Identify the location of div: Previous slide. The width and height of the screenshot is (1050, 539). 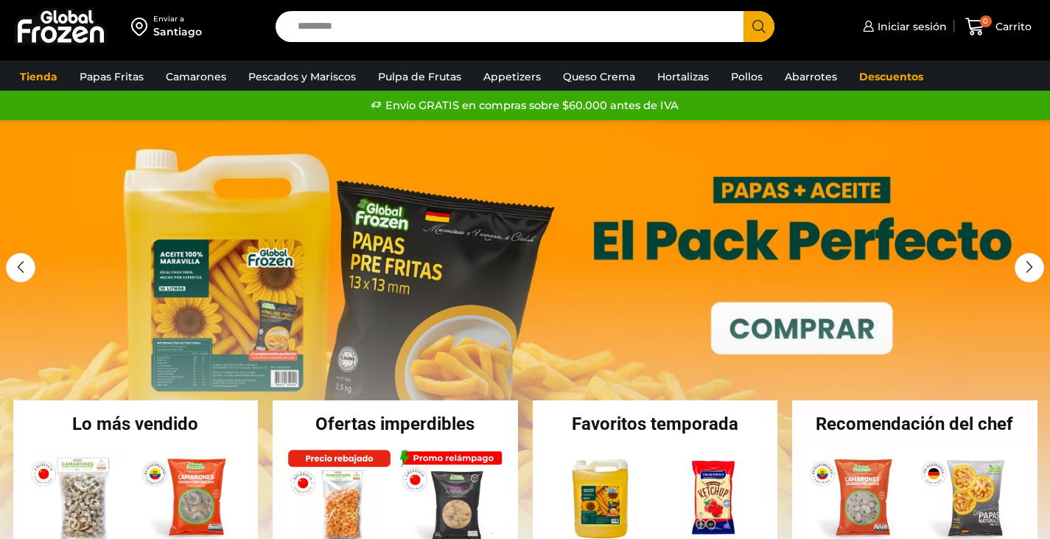
(21, 268).